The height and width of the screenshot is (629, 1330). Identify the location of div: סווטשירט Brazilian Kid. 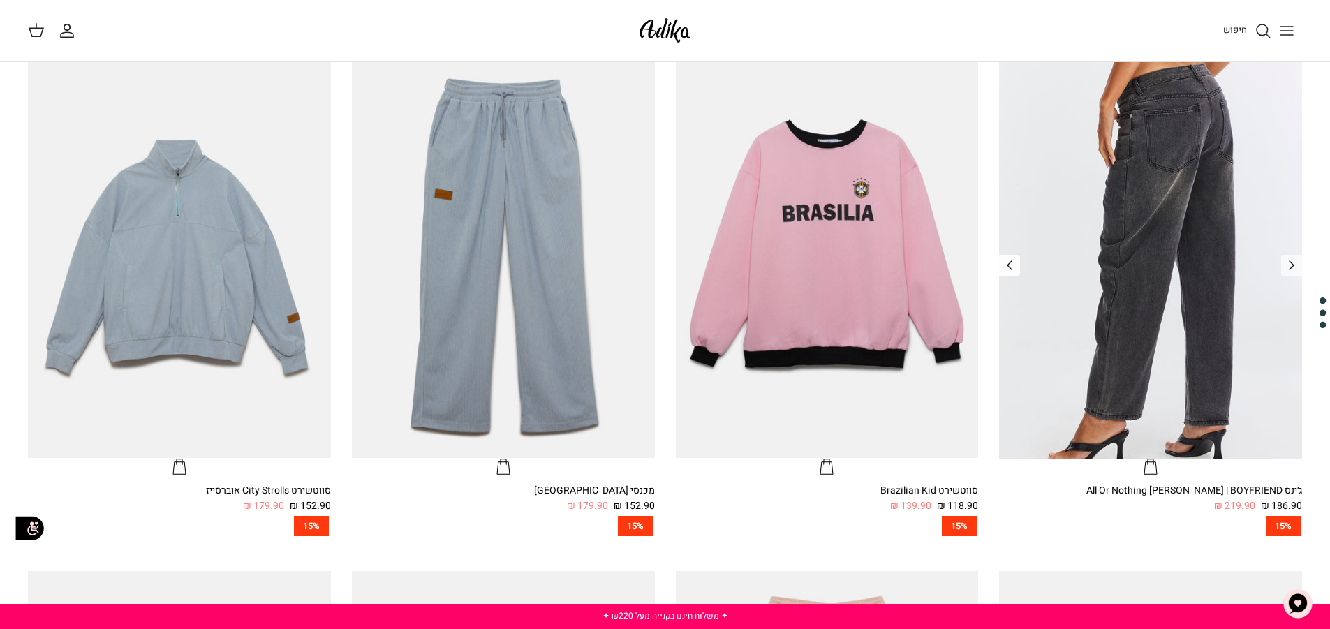
(827, 491).